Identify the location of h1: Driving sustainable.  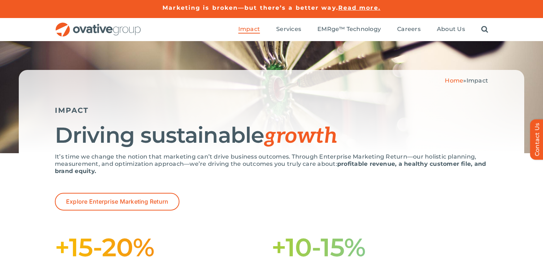
(271, 136).